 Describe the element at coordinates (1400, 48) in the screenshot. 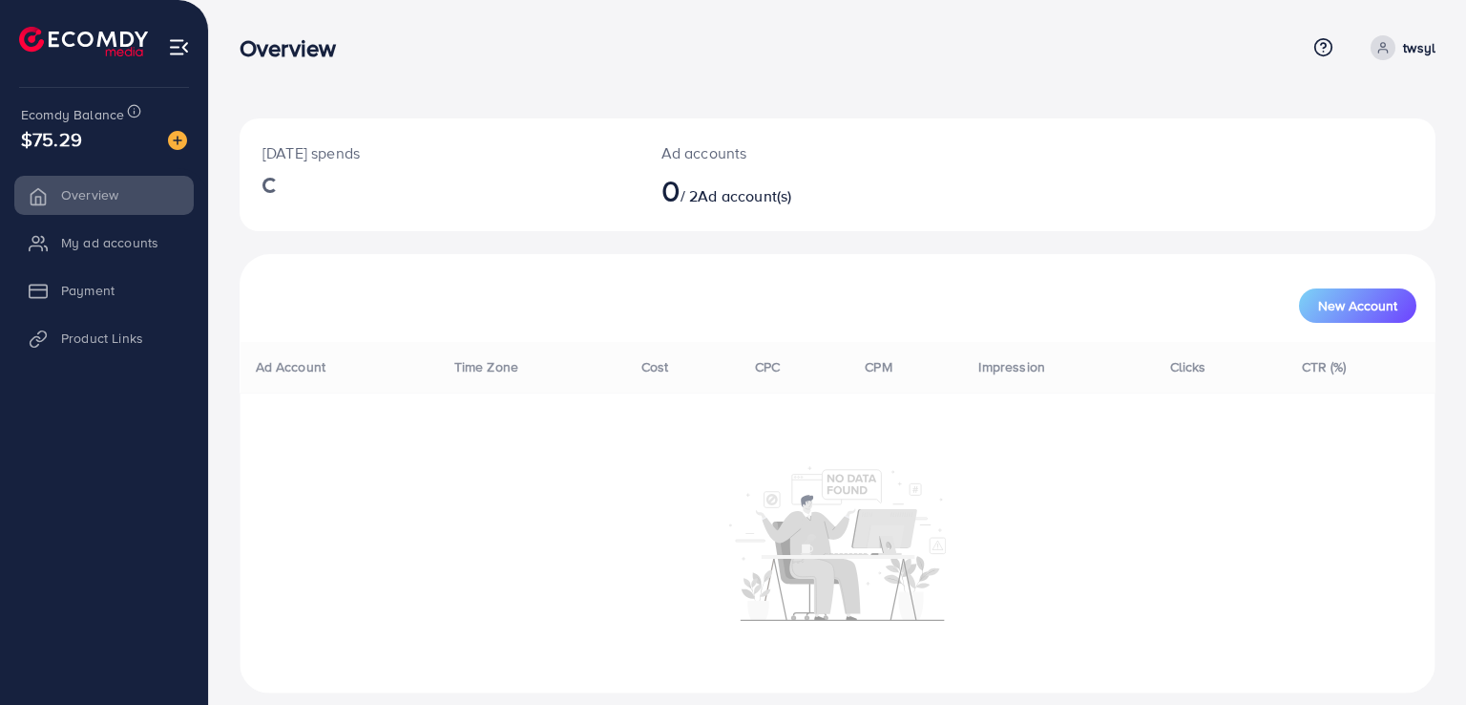

I see `a: twsyl` at that location.